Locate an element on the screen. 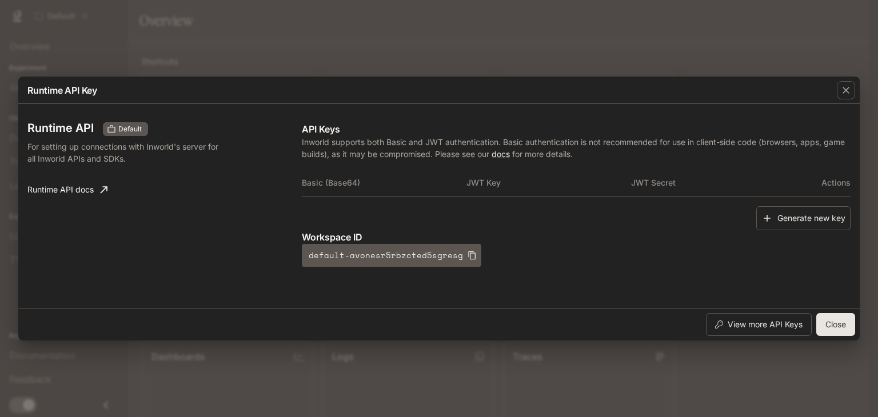 The width and height of the screenshot is (878, 417). a: Runtime API docs is located at coordinates (67, 190).